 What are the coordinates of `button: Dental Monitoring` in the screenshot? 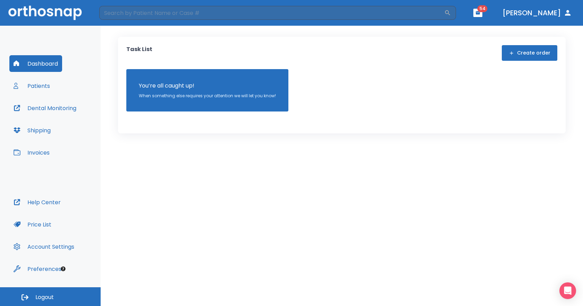 It's located at (45, 108).